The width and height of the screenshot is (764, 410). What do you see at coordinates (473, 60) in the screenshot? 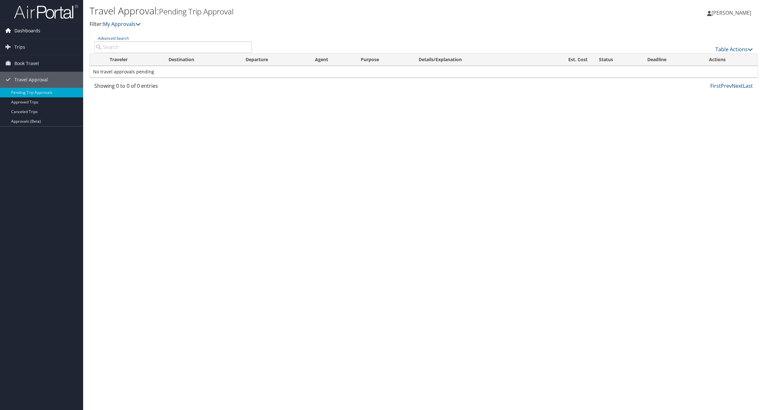
I see `th: Details/Explanation` at bounding box center [473, 60].